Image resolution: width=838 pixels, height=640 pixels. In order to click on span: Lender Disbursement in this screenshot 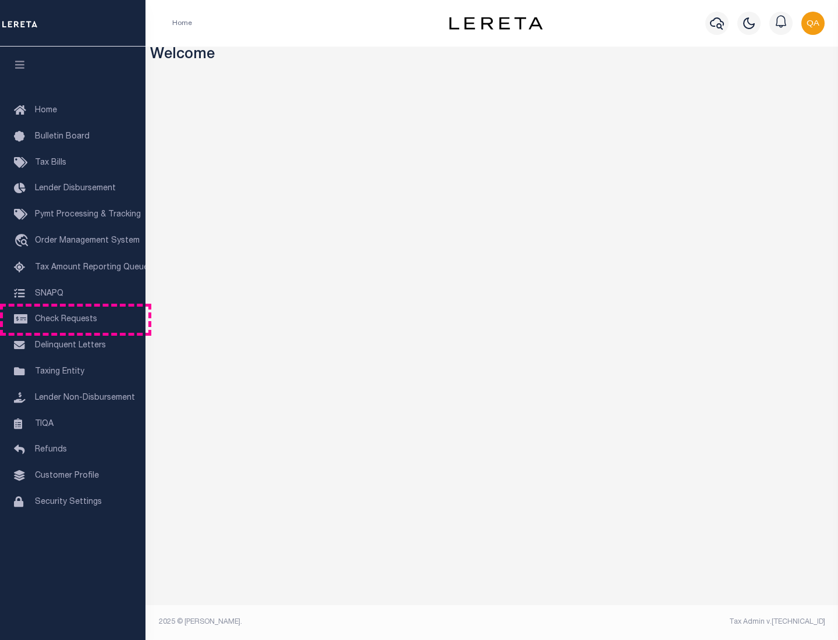, I will do `click(75, 189)`.